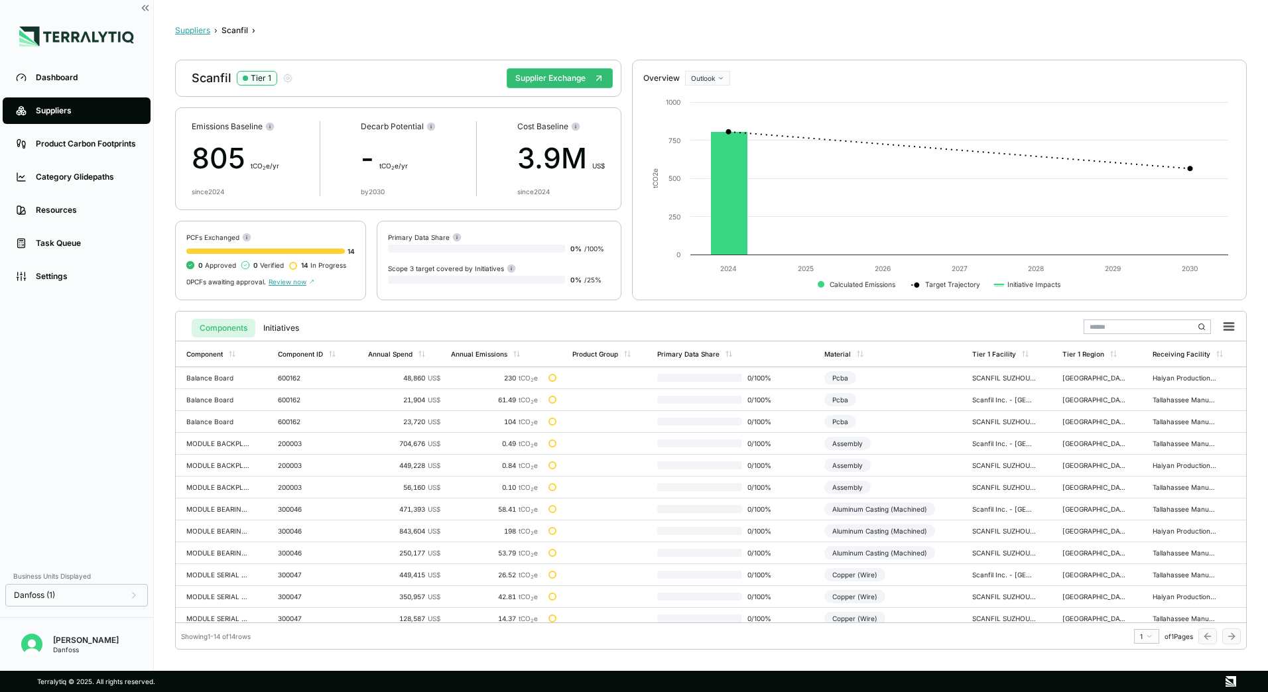 The width and height of the screenshot is (1268, 692). What do you see at coordinates (86, 210) in the screenshot?
I see `div: Resources` at bounding box center [86, 210].